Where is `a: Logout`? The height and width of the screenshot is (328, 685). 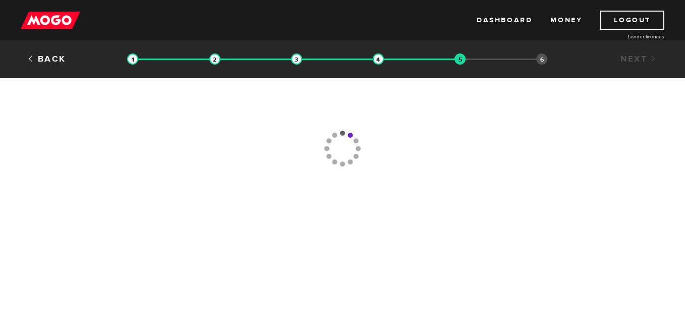 a: Logout is located at coordinates (632, 20).